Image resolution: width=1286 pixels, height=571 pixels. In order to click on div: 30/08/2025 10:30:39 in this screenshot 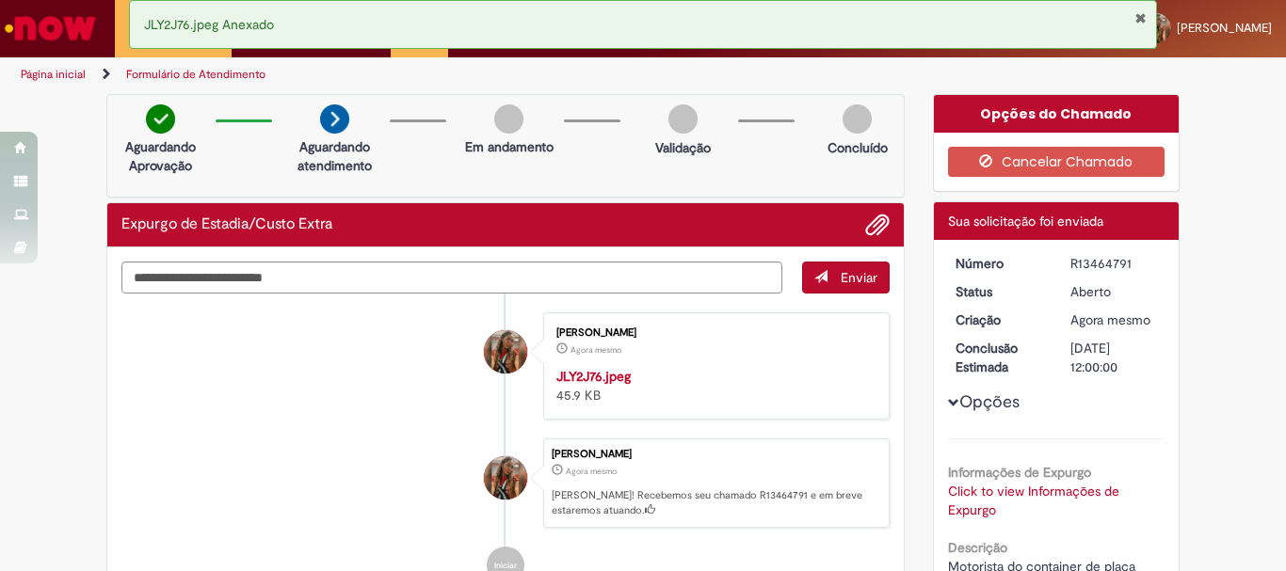, I will do `click(1114, 320)`.